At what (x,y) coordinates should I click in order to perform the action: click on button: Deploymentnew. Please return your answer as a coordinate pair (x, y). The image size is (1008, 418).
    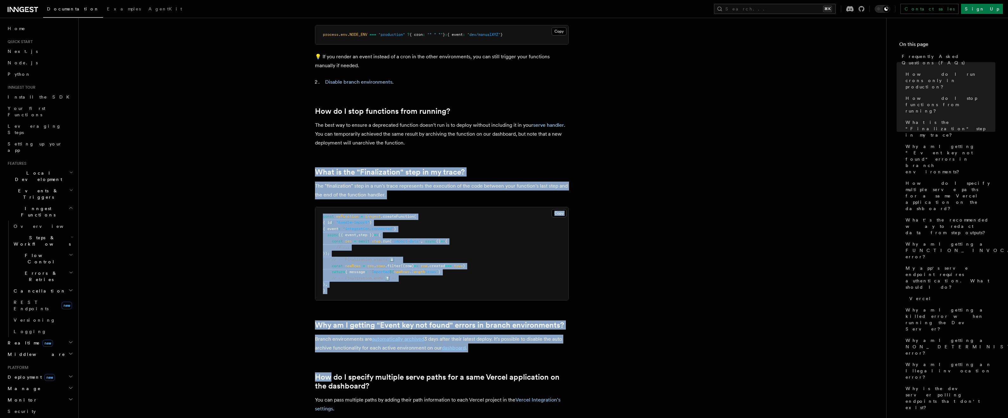
    Looking at the image, I should click on (40, 377).